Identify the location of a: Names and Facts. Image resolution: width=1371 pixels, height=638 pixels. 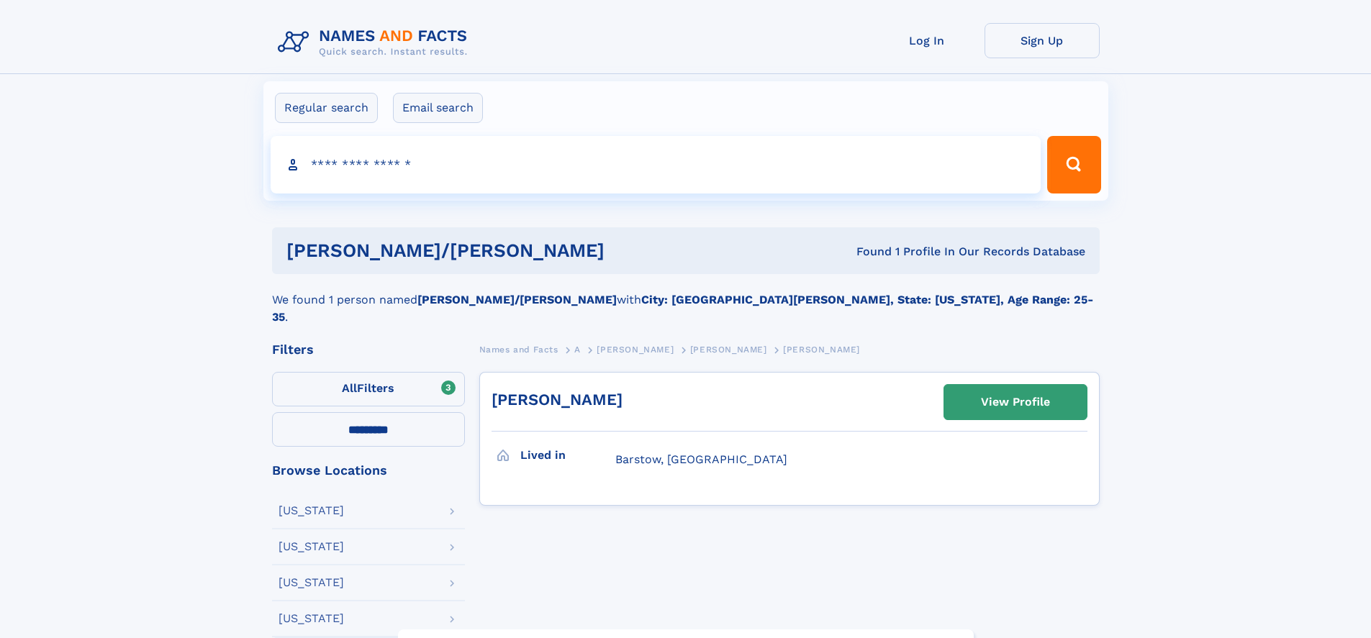
(519, 349).